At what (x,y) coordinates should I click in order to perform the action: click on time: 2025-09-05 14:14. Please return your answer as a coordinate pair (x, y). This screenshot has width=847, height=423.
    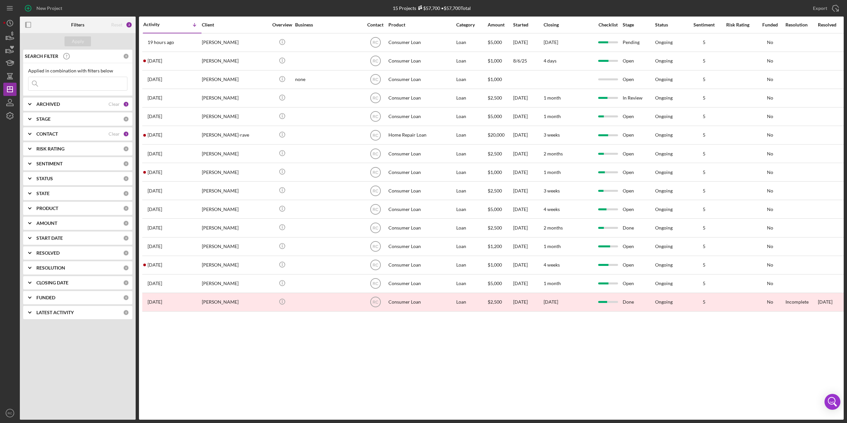
    Looking at the image, I should click on (155, 265).